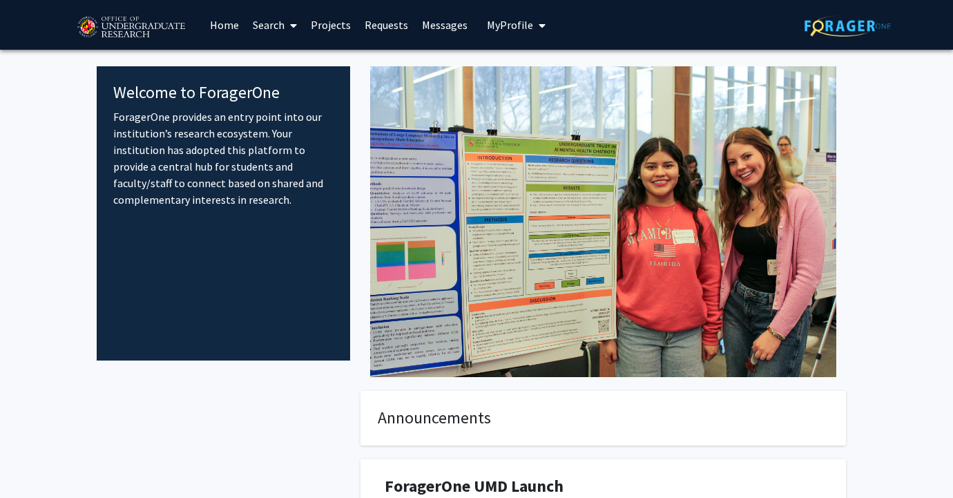 The image size is (953, 498). Describe the element at coordinates (603, 486) in the screenshot. I see `h1: ForagerOne UMD Launch` at that location.